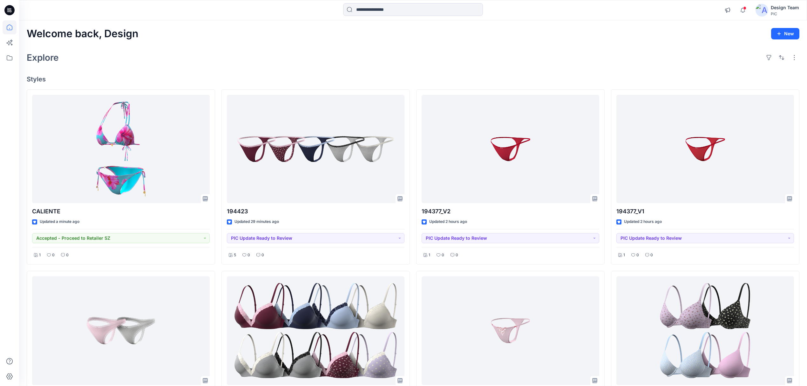 Image resolution: width=807 pixels, height=386 pixels. What do you see at coordinates (316, 331) in the screenshot?
I see `a: 194429` at bounding box center [316, 331].